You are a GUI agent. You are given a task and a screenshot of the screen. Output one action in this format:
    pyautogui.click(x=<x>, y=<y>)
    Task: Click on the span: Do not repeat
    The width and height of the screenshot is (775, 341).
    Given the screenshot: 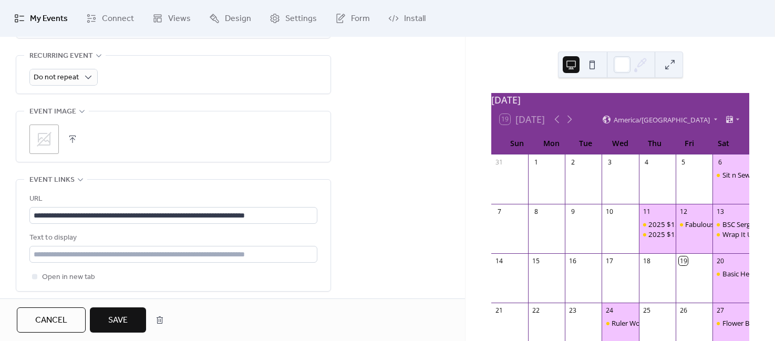 What is the action you would take?
    pyautogui.click(x=56, y=77)
    